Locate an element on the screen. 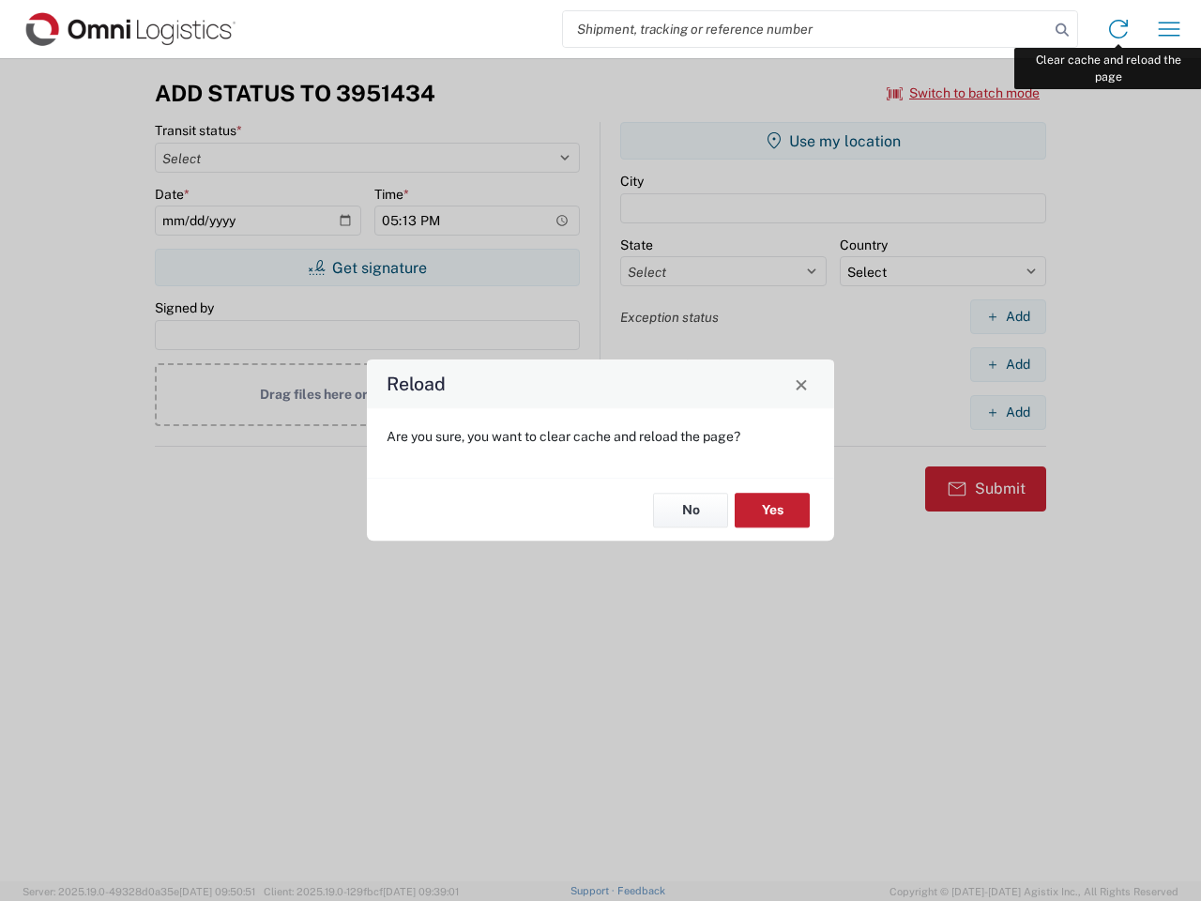 This screenshot has width=1201, height=901. button: Yes is located at coordinates (772, 509).